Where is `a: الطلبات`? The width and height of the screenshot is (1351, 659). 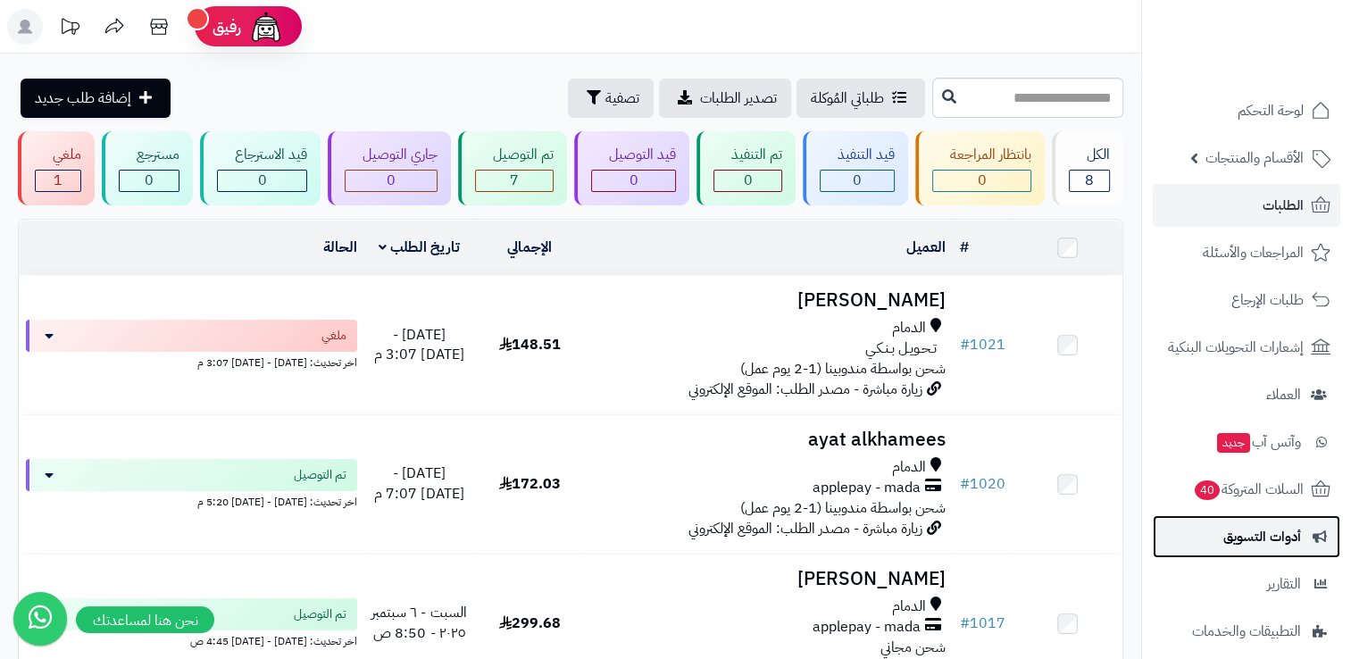 a: الطلبات is located at coordinates (1246, 205).